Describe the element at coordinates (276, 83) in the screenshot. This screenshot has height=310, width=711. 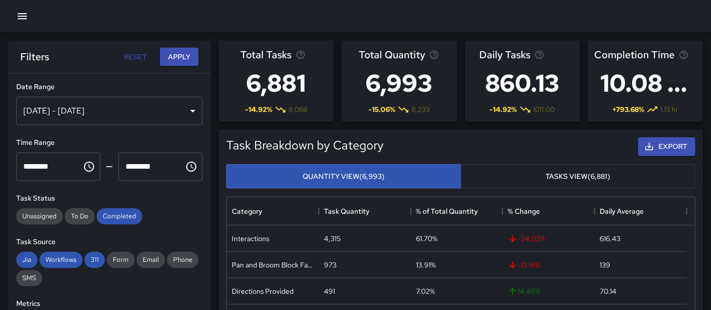
I see `h3: 6,881` at that location.